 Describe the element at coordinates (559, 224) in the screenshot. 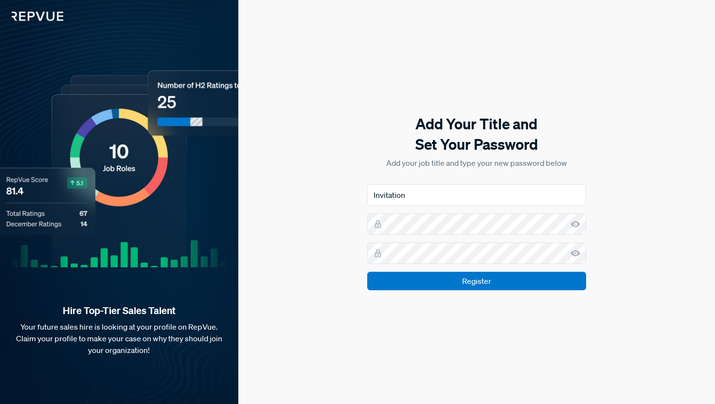

I see `keeper-lock: Open Keeper Popup` at that location.